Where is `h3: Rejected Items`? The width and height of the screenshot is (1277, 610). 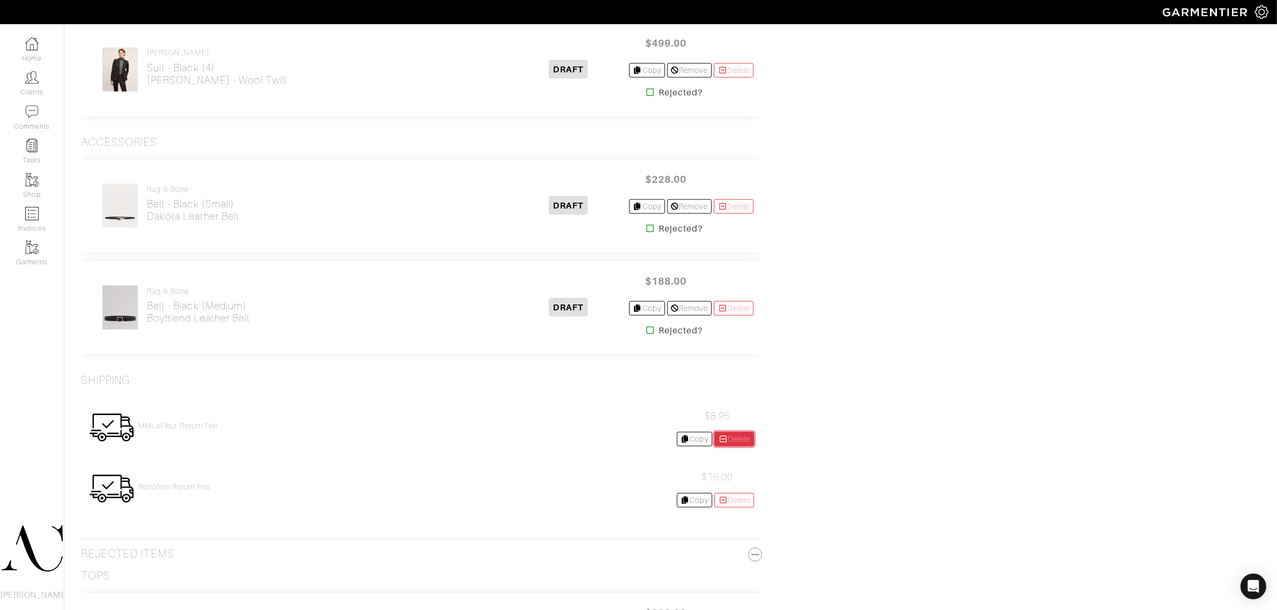 h3: Rejected Items is located at coordinates (421, 554).